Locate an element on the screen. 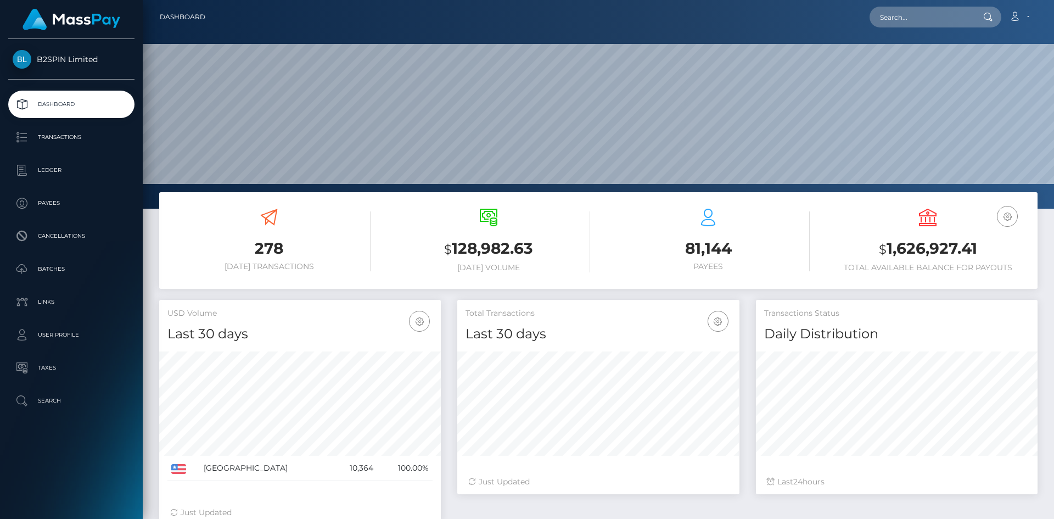 The height and width of the screenshot is (519, 1054). p: User Profile is located at coordinates (71, 335).